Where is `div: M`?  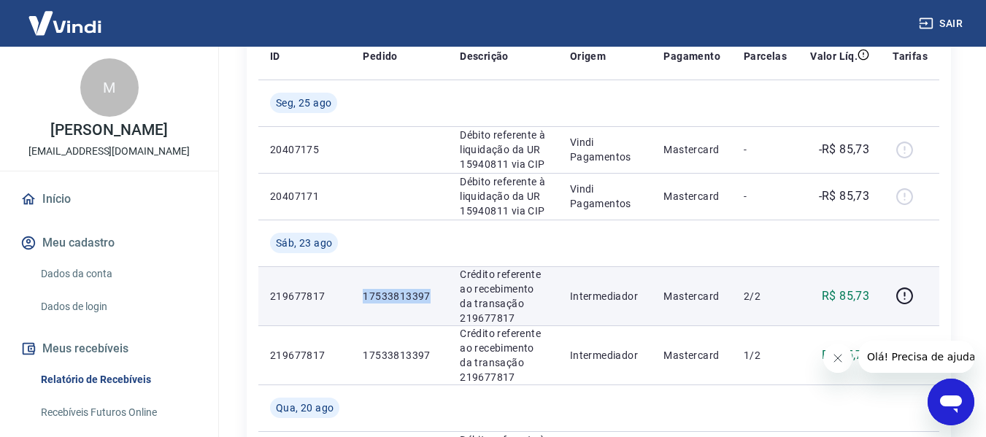
div: M is located at coordinates (109, 88).